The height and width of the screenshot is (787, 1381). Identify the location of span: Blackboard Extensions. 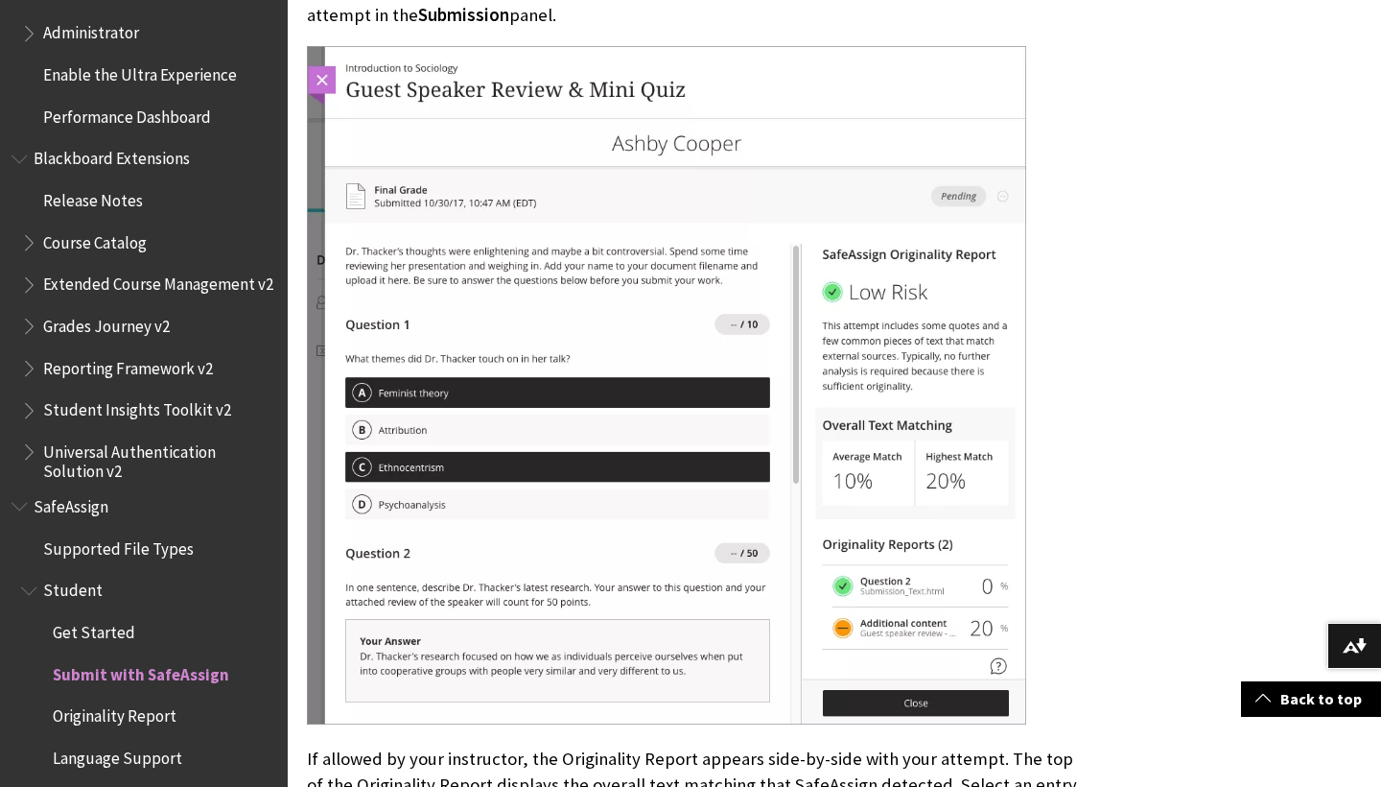
(111, 155).